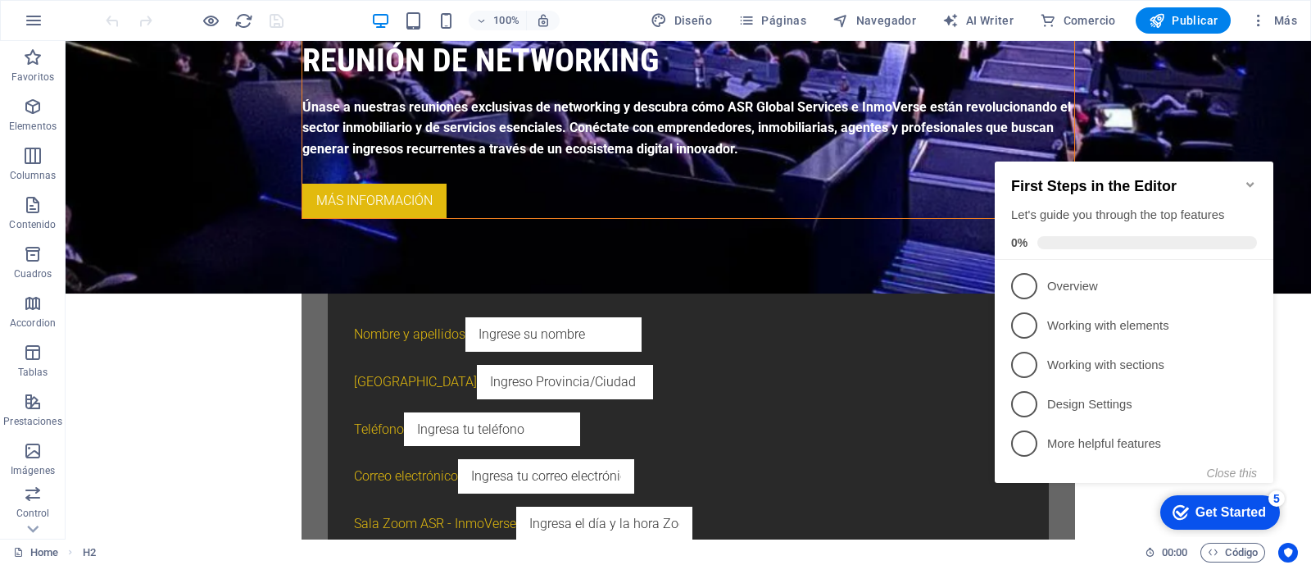 This screenshot has width=1311, height=565. I want to click on span: Más, so click(1273, 20).